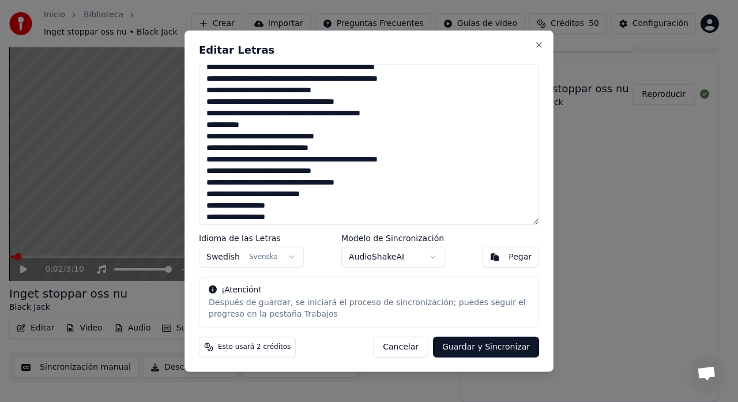  What do you see at coordinates (251, 238) in the screenshot?
I see `label: Idioma de las Letras` at bounding box center [251, 238].